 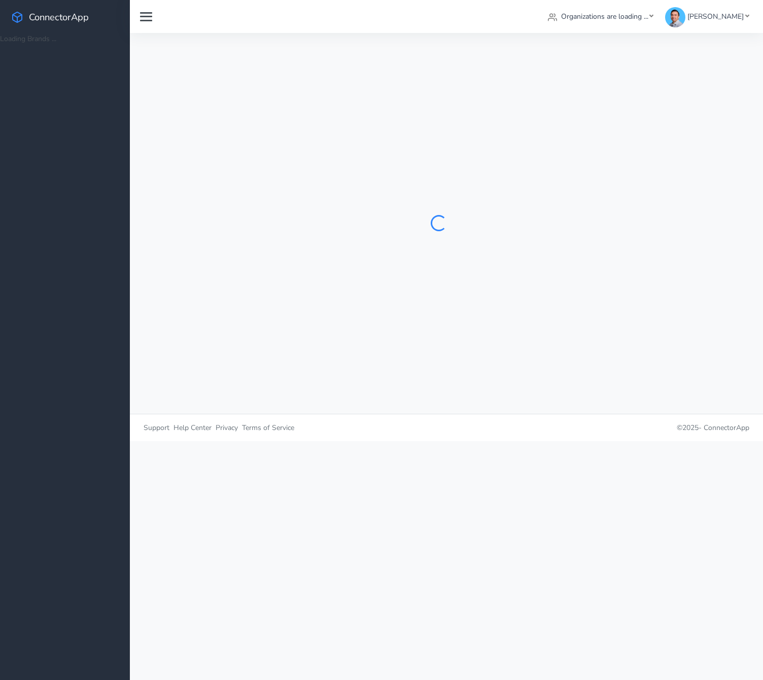 What do you see at coordinates (604, 16) in the screenshot?
I see `span: Organizations are loading ...` at bounding box center [604, 16].